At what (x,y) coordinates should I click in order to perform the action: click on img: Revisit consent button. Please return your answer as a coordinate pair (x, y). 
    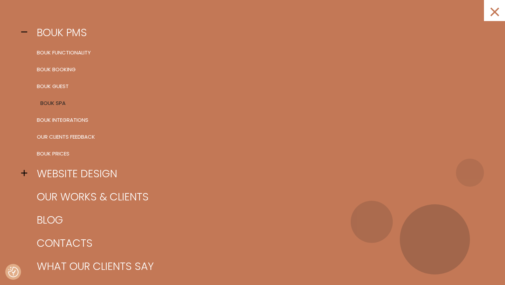
    Looking at the image, I should click on (13, 272).